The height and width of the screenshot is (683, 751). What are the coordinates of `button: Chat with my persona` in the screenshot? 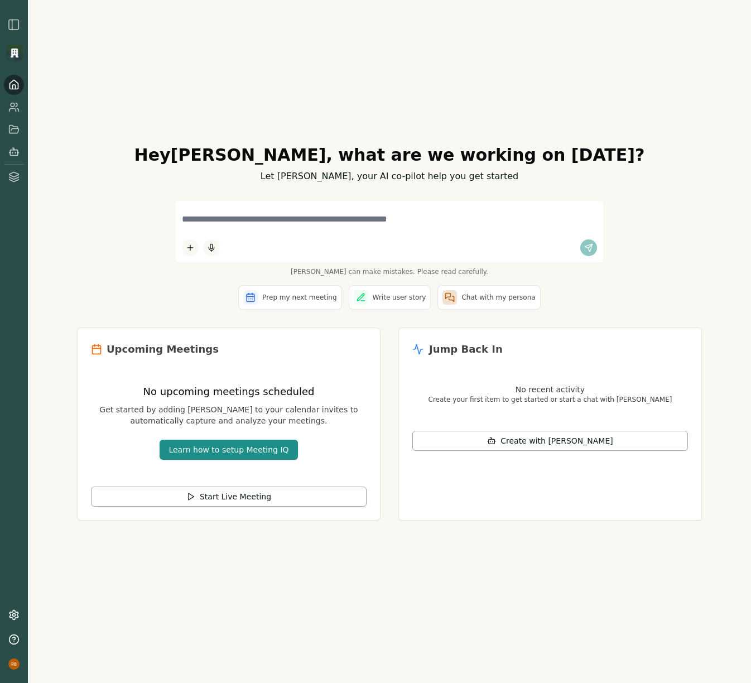 It's located at (489, 297).